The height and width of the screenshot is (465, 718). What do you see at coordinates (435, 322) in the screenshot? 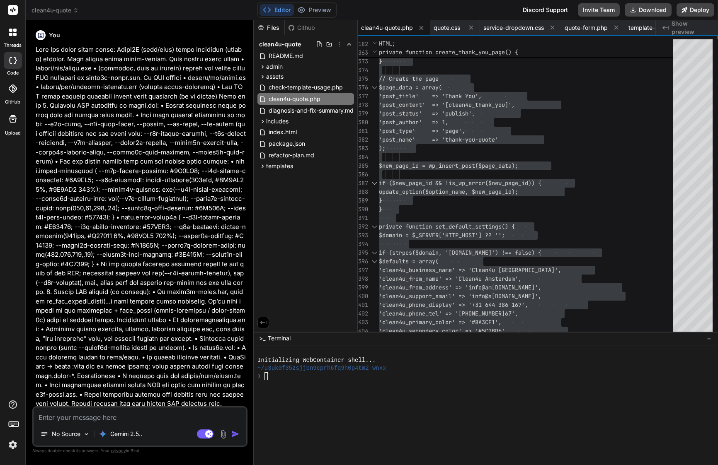
I see `span: 'clean4u_primary_color' => '#8A3CF` at bounding box center [435, 322].